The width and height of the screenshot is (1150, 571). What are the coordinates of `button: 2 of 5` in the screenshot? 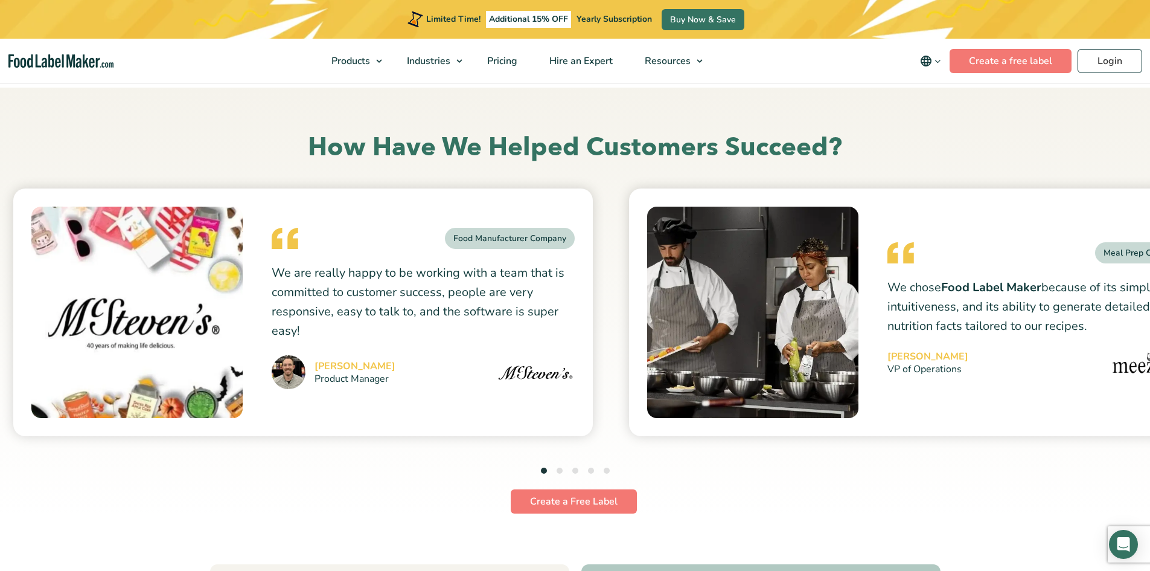 It's located at (560, 470).